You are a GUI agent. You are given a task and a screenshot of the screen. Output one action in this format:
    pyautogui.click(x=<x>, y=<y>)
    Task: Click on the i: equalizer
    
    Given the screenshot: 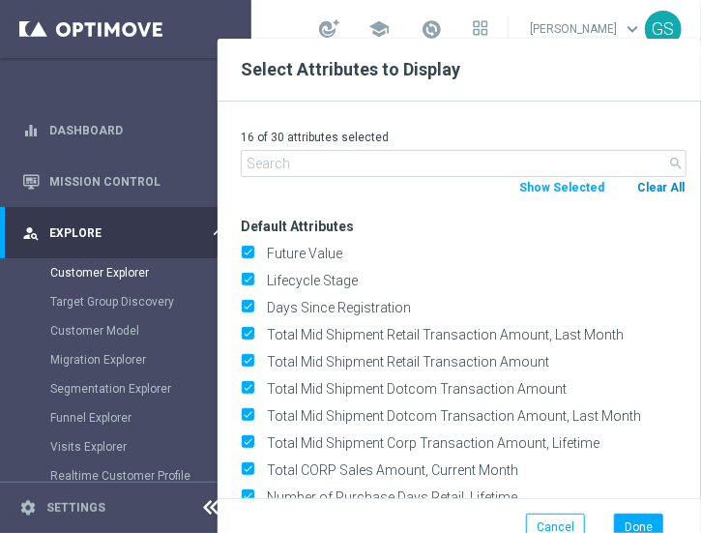 What is the action you would take?
    pyautogui.click(x=31, y=130)
    